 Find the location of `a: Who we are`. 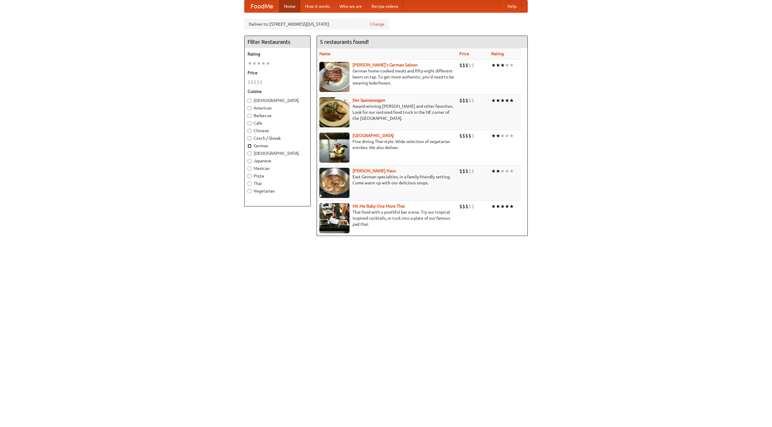

a: Who we are is located at coordinates (351, 6).